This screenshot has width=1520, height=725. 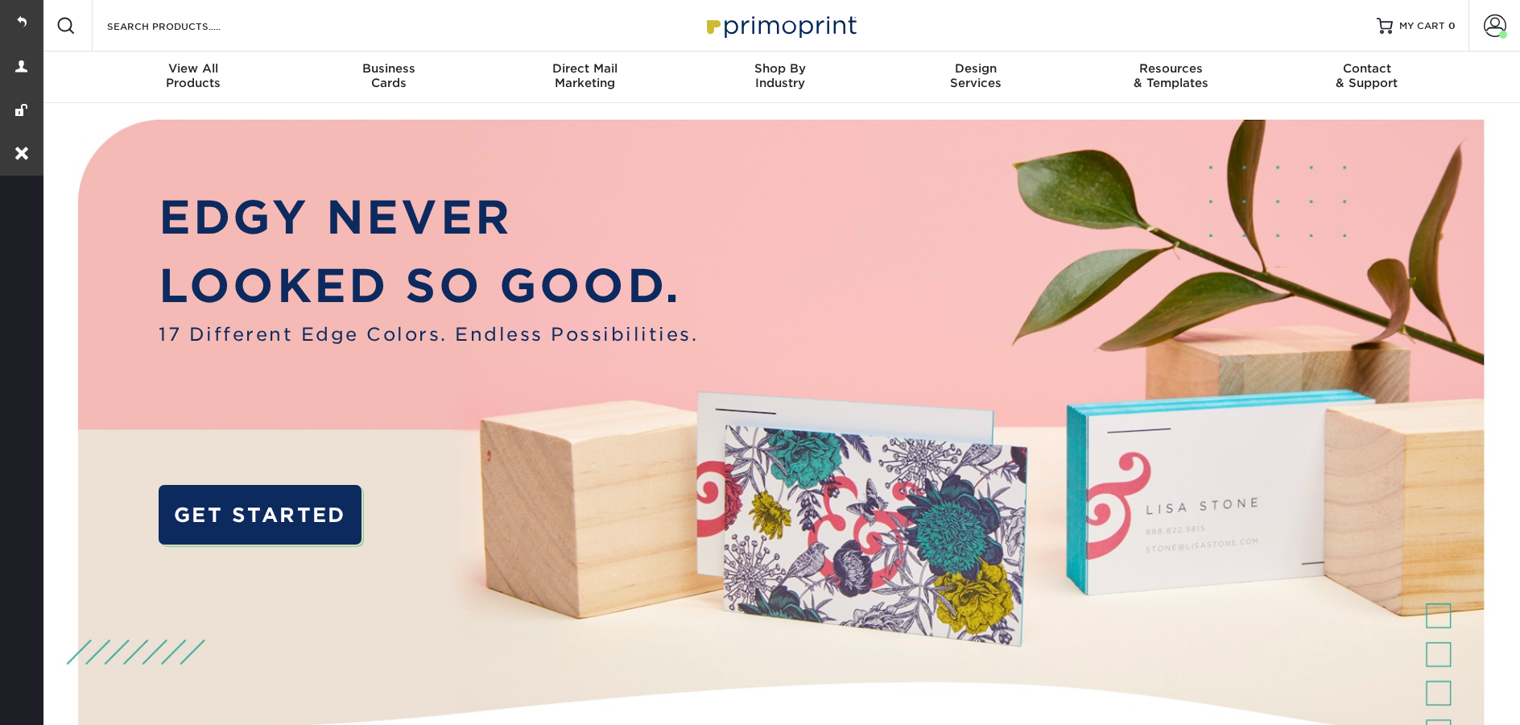 I want to click on a: Direct MailMarketing, so click(x=585, y=77).